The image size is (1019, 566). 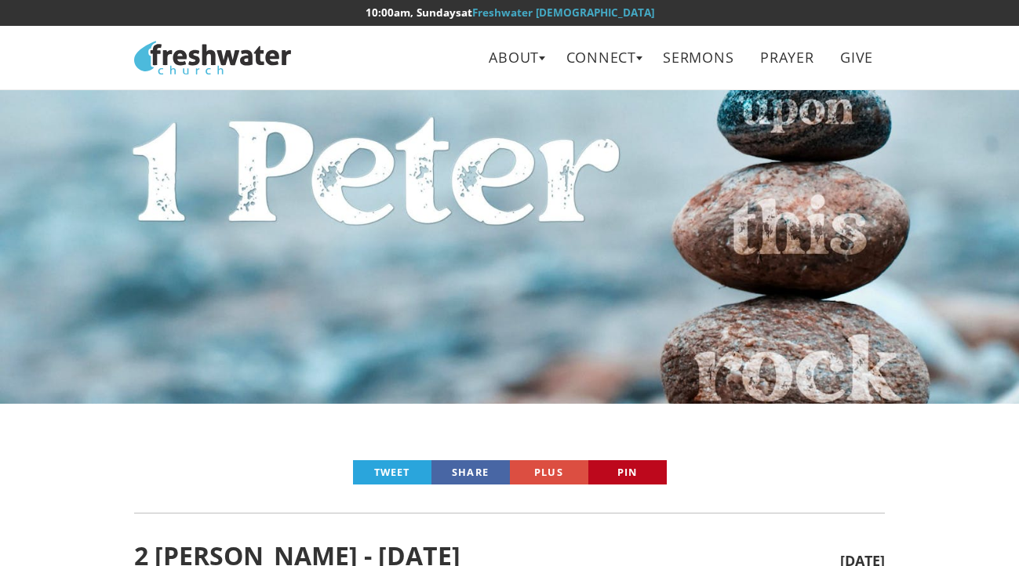 What do you see at coordinates (509, 13) in the screenshot?
I see `h6: at` at bounding box center [509, 13].